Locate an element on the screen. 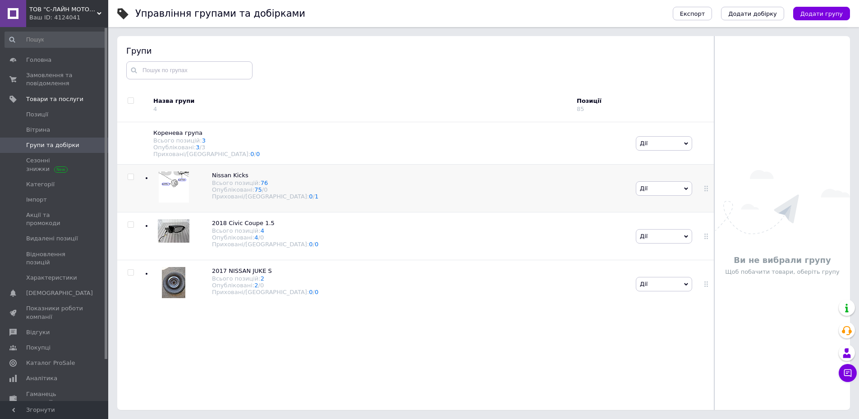  div: 85 is located at coordinates (580, 109).